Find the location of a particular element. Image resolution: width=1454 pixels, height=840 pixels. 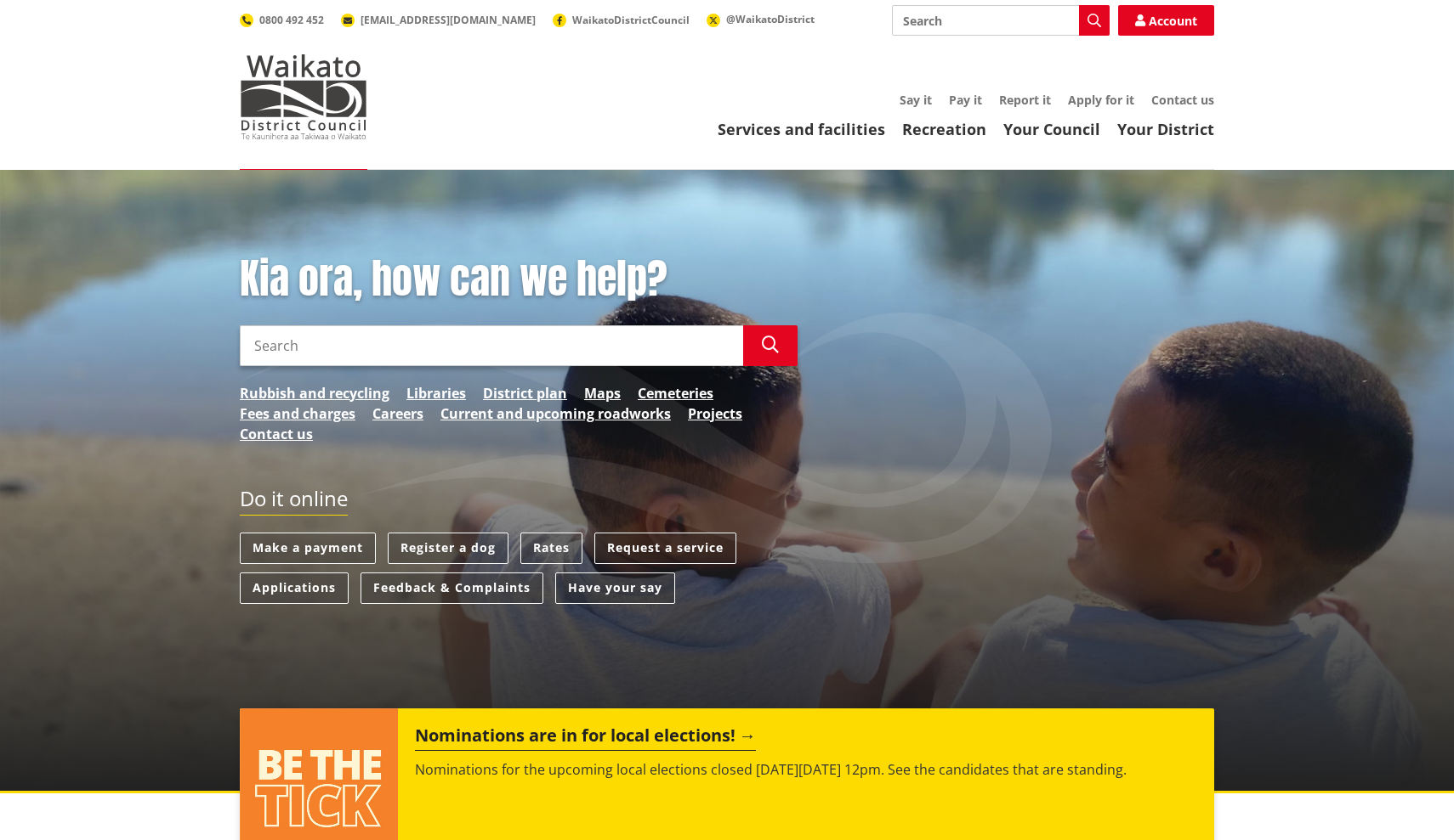

a: Request a service is located at coordinates (665, 548).